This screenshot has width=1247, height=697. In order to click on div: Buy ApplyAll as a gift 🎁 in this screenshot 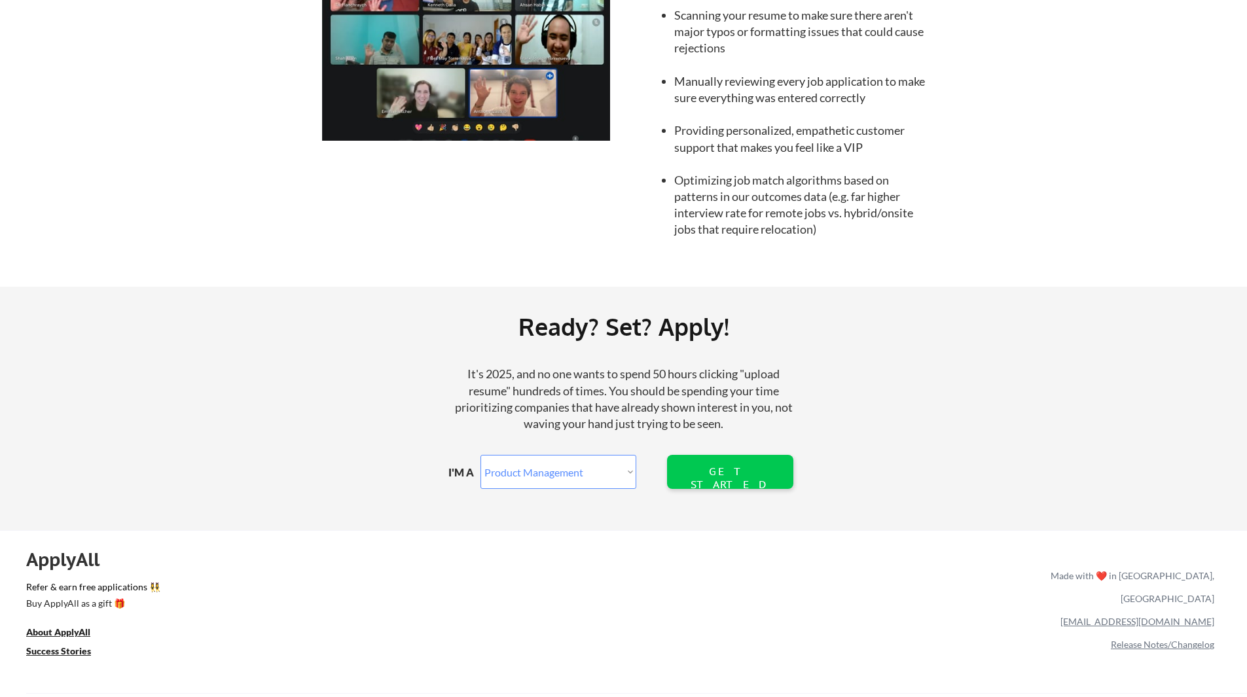, I will do `click(92, 604)`.